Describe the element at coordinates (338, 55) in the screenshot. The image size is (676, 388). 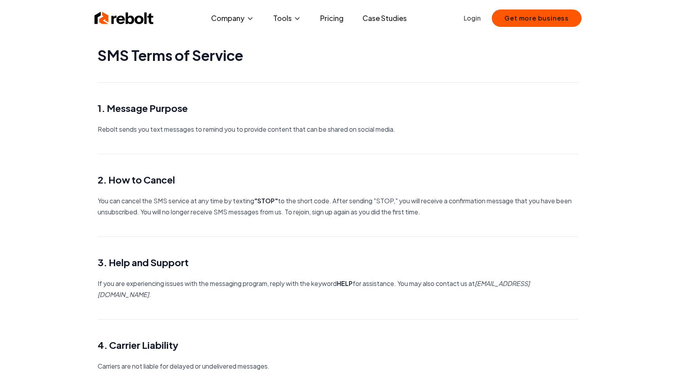
I see `h1: SMS Terms of Service` at that location.